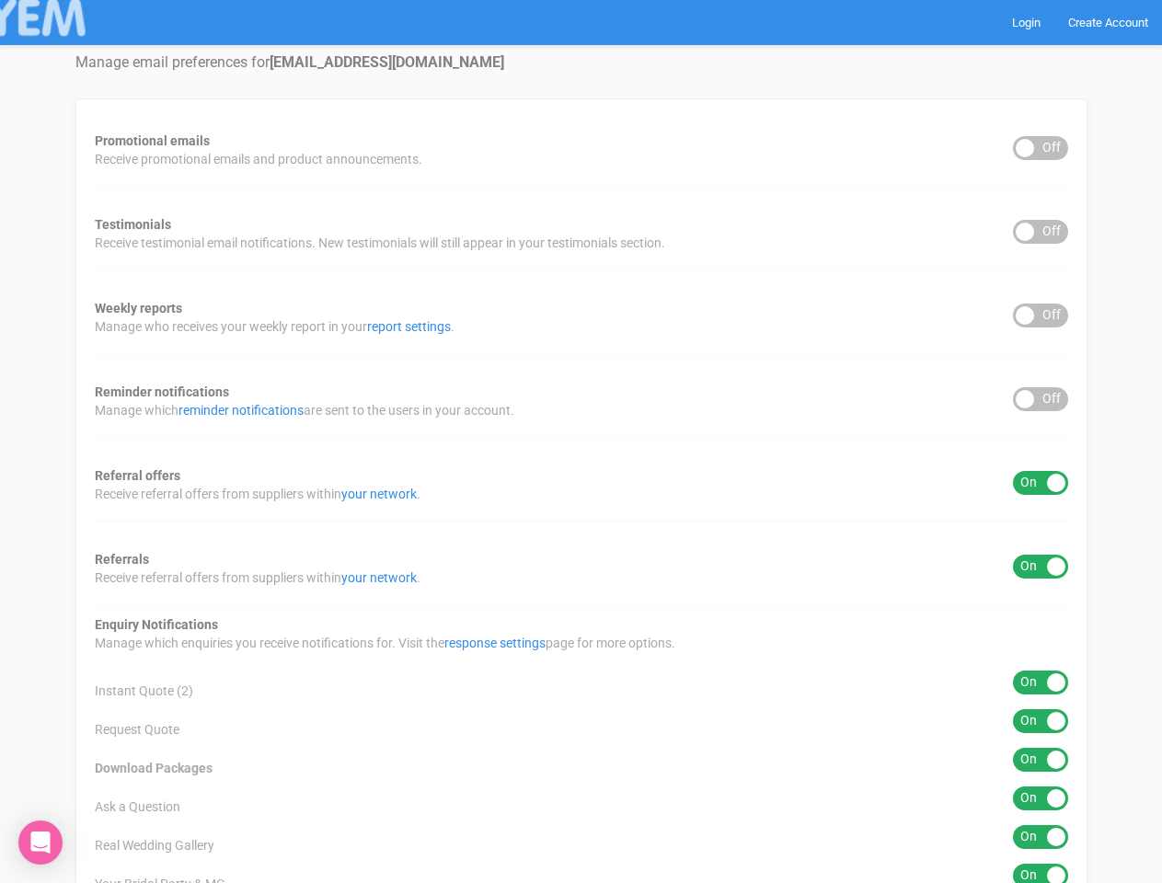  Describe the element at coordinates (380, 243) in the screenshot. I see `span: Receive testimonial email notifications. New testimonials will still appear in your testimonials ...` at that location.